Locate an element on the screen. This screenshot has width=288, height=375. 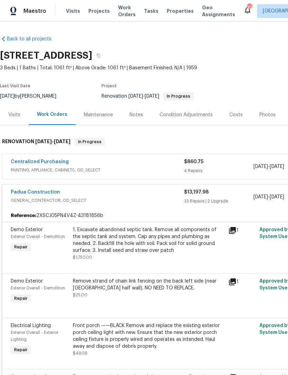
div: Front porch ——BLACK Remove and replace the existing exterior porch ceiling light with new. Ensure... is located at coordinates (148, 336).